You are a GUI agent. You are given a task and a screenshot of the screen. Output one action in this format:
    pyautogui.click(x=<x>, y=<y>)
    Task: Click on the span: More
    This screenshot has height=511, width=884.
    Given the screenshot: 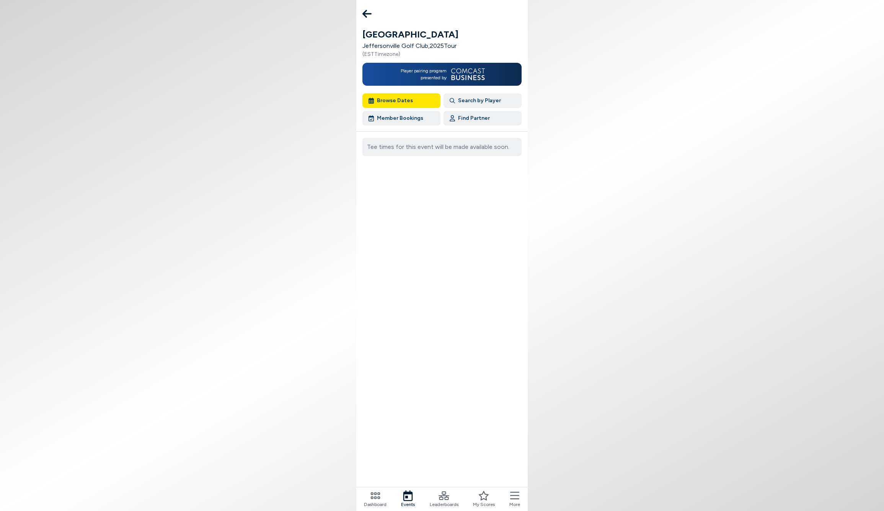 What is the action you would take?
    pyautogui.click(x=515, y=505)
    